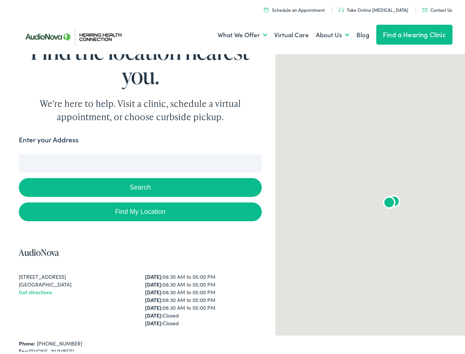  I want to click on a: Contact Us, so click(437, 7).